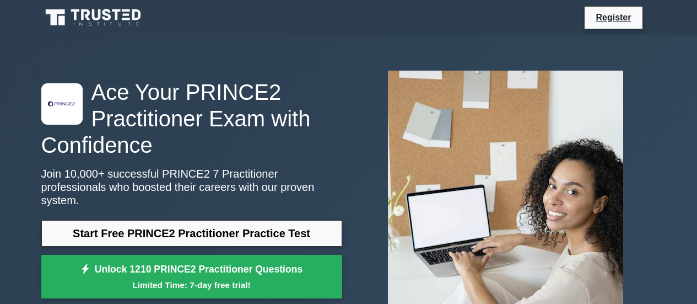 The width and height of the screenshot is (697, 304). Describe the element at coordinates (192, 118) in the screenshot. I see `h1: Ace Your PRINCE2 Practitioner Exam with Confidence` at that location.